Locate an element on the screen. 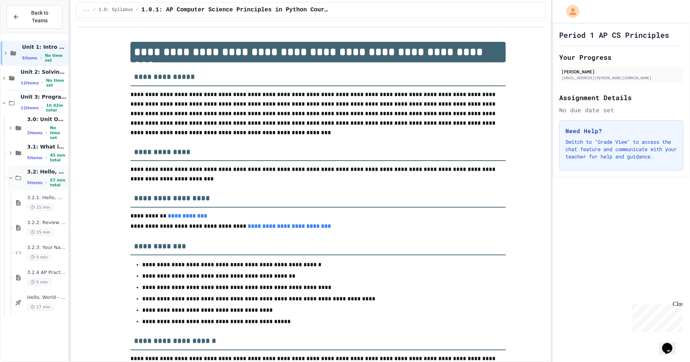 This screenshot has width=690, height=362. h3: Need Help? is located at coordinates (621, 131).